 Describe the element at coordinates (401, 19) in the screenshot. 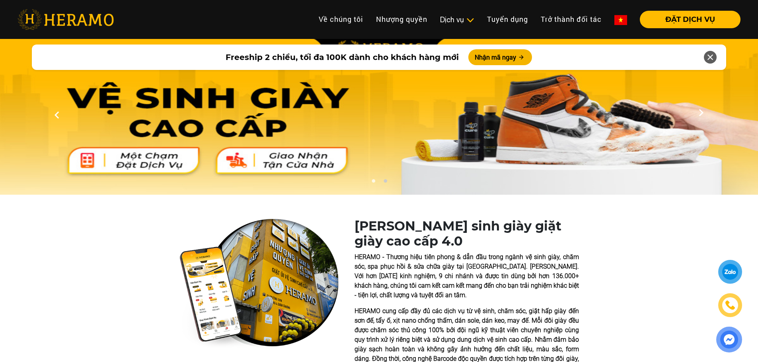

I see `a: Nhượng quyền` at that location.